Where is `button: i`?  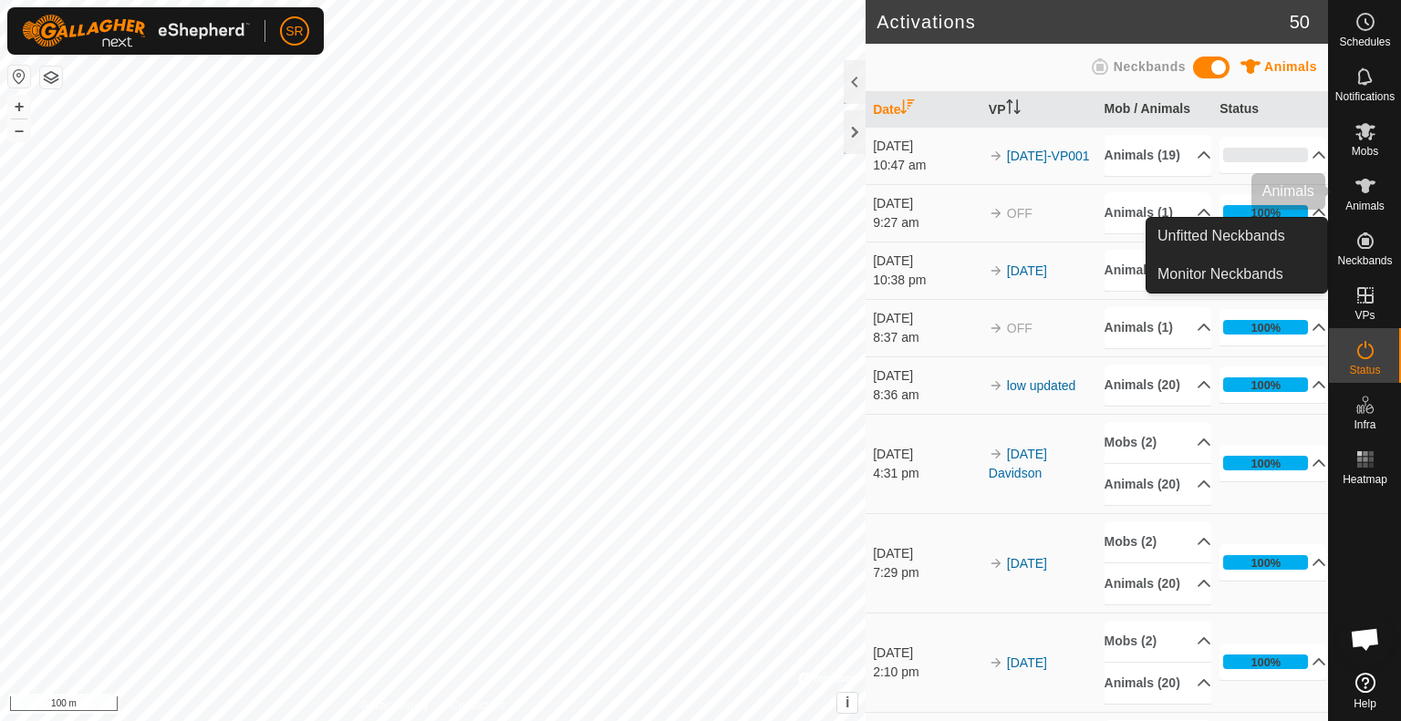 button: i is located at coordinates (847, 703).